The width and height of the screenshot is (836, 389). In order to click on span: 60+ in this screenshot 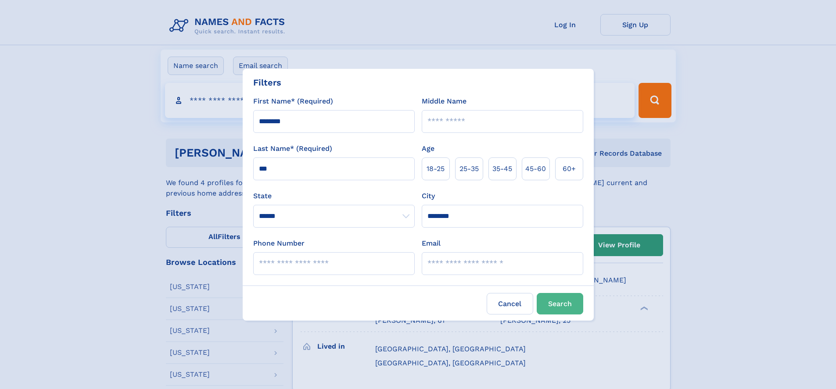, I will do `click(569, 169)`.